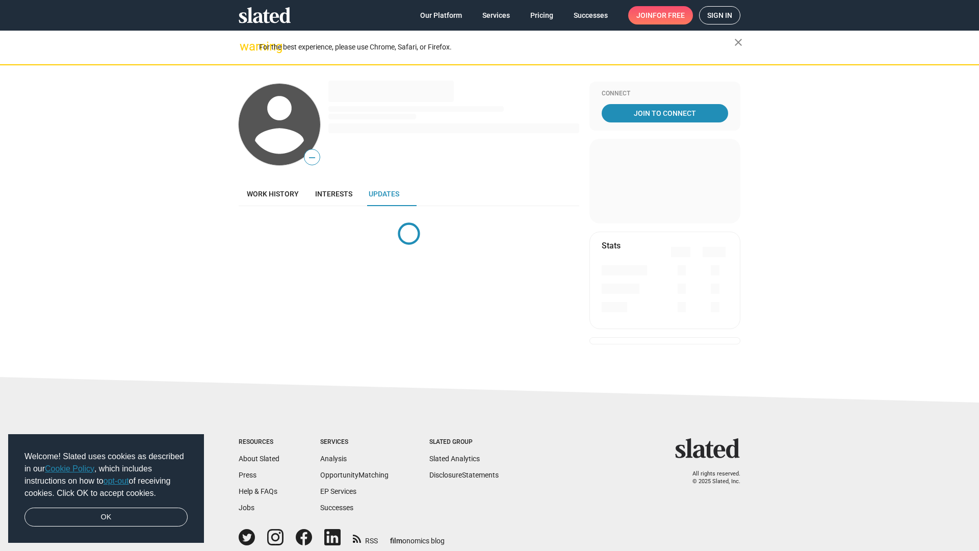 The image size is (979, 551). I want to click on div: cookieconsent, so click(106, 489).